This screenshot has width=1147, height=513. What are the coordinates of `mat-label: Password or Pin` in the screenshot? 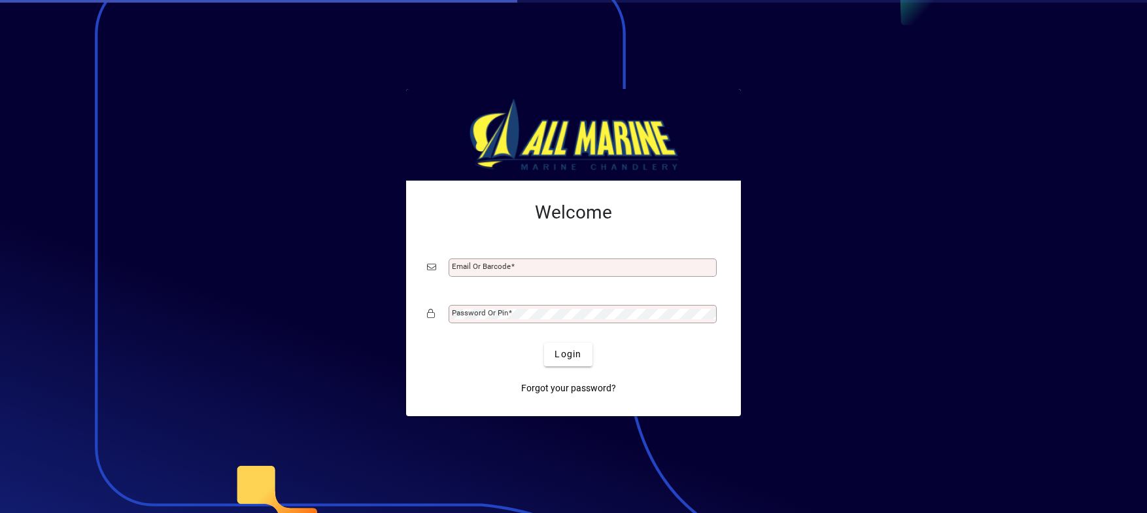 It's located at (480, 312).